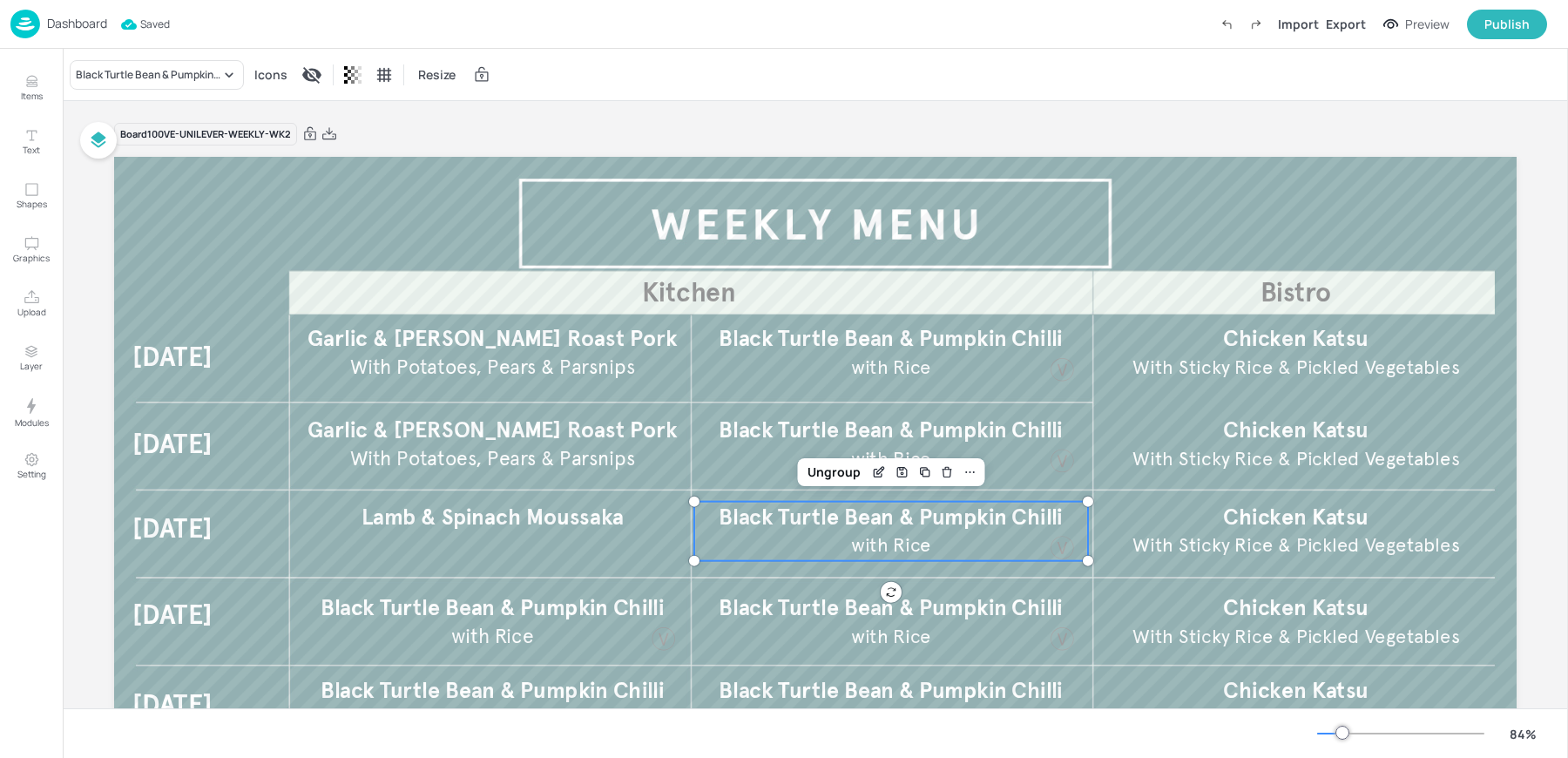 Image resolution: width=1568 pixels, height=758 pixels. Describe the element at coordinates (1256, 24) in the screenshot. I see `label: Redo (Ctrl + Y)` at that location.